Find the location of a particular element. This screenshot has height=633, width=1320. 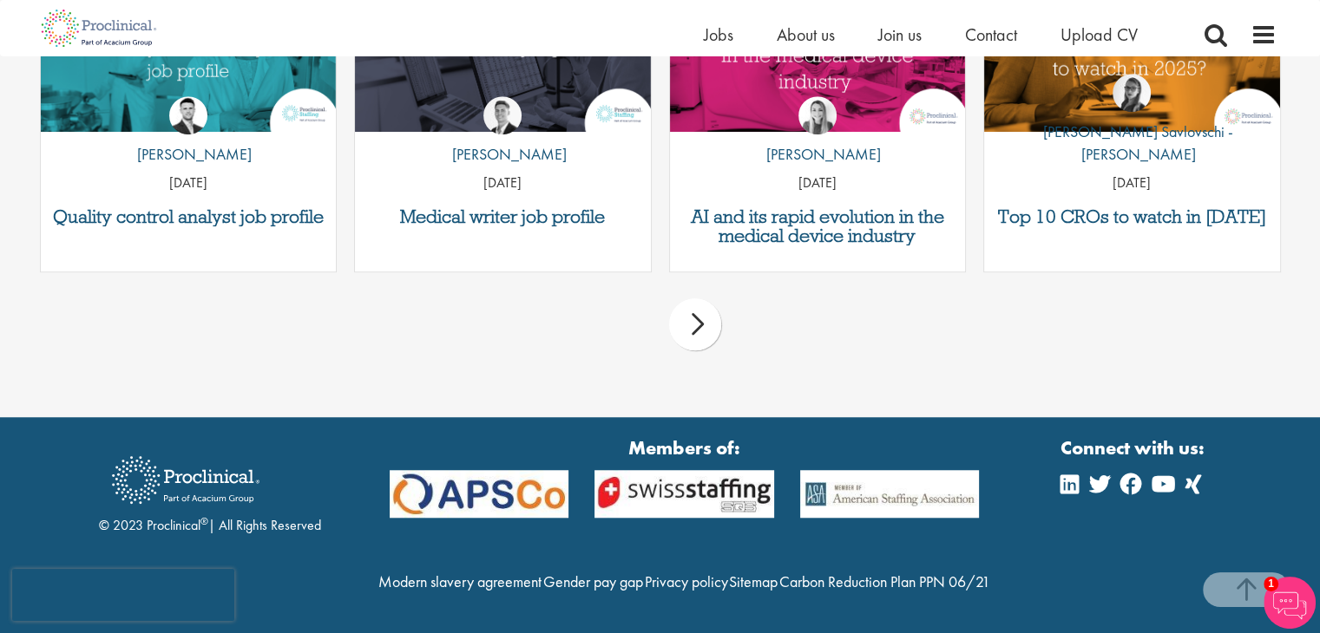

div: © 2023 Proclinical | All Rights Reserved is located at coordinates (210, 489).